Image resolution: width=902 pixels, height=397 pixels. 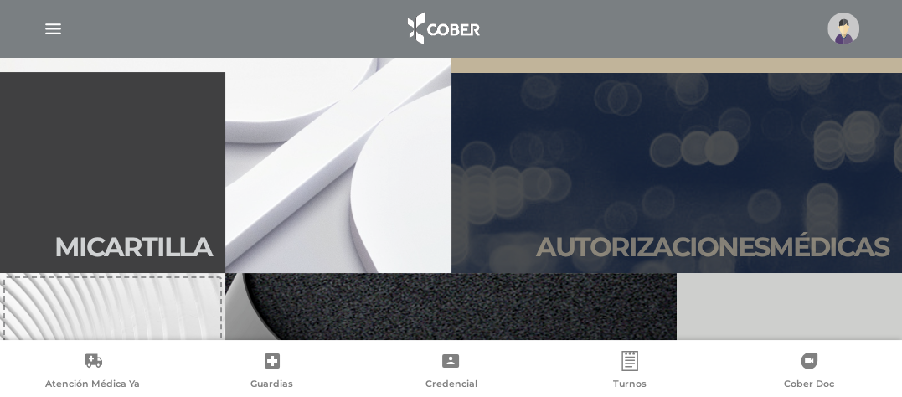 I want to click on span: Guardias, so click(x=271, y=385).